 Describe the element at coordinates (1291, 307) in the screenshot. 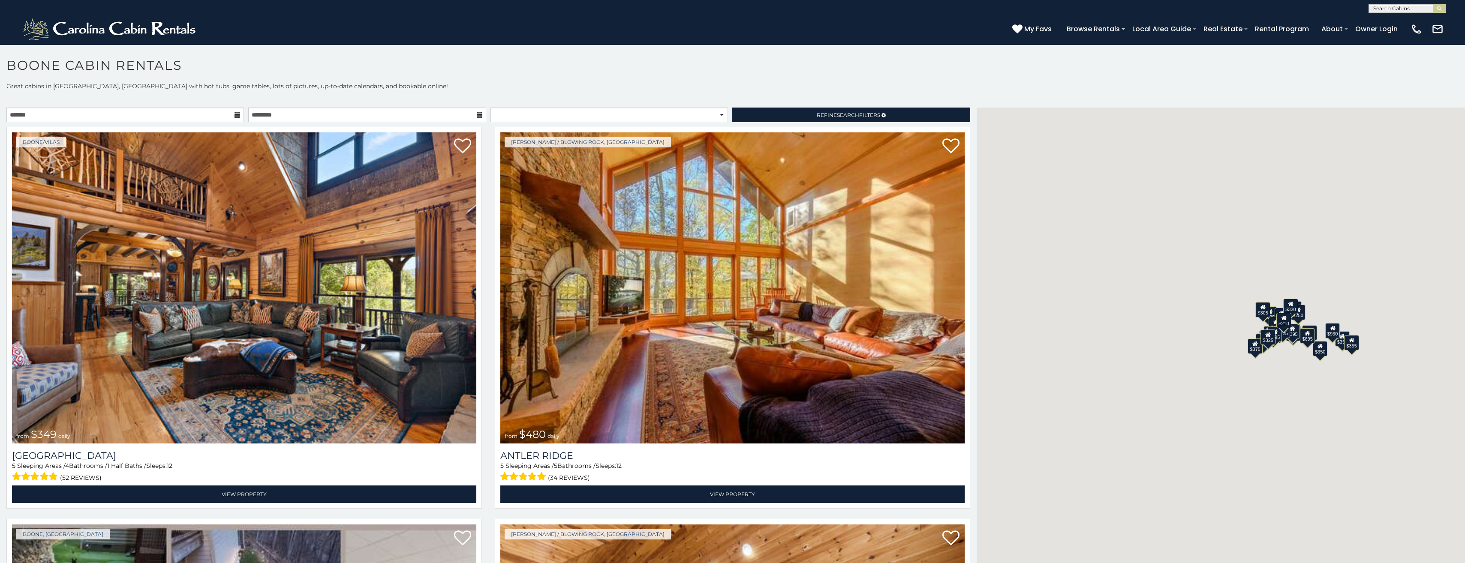

I see `div: $320` at that location.